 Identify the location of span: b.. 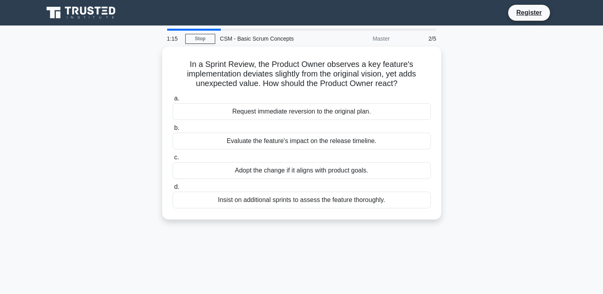
(177, 128).